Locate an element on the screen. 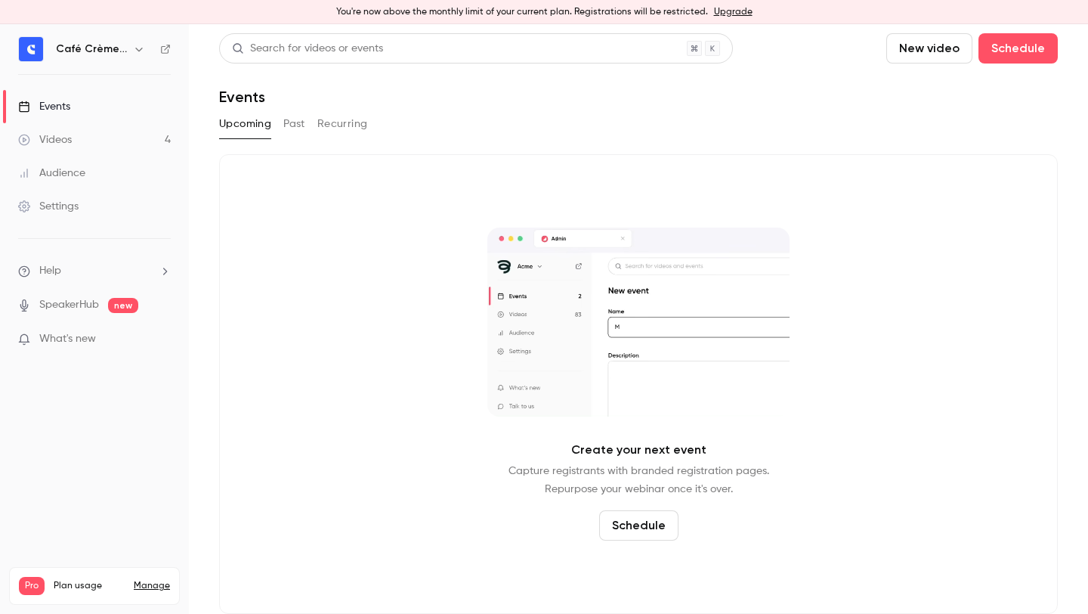  div: Videos is located at coordinates (45, 140).